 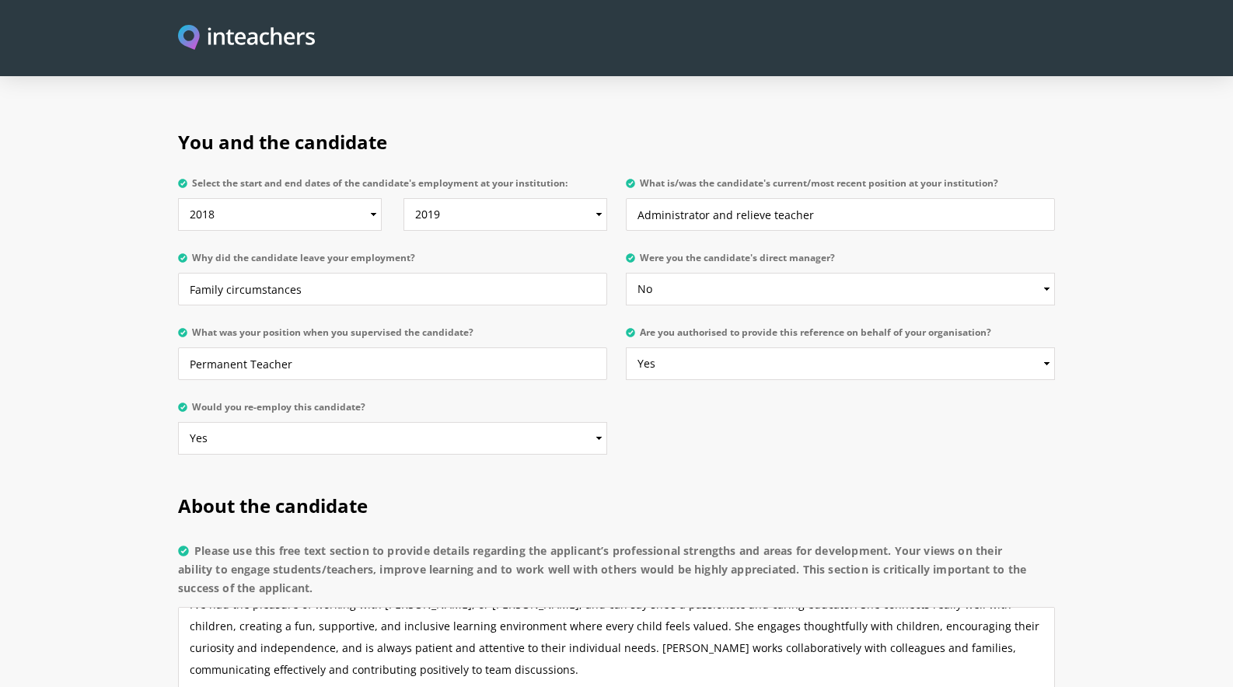 I want to click on a: Visit this site's homepage, so click(x=246, y=38).